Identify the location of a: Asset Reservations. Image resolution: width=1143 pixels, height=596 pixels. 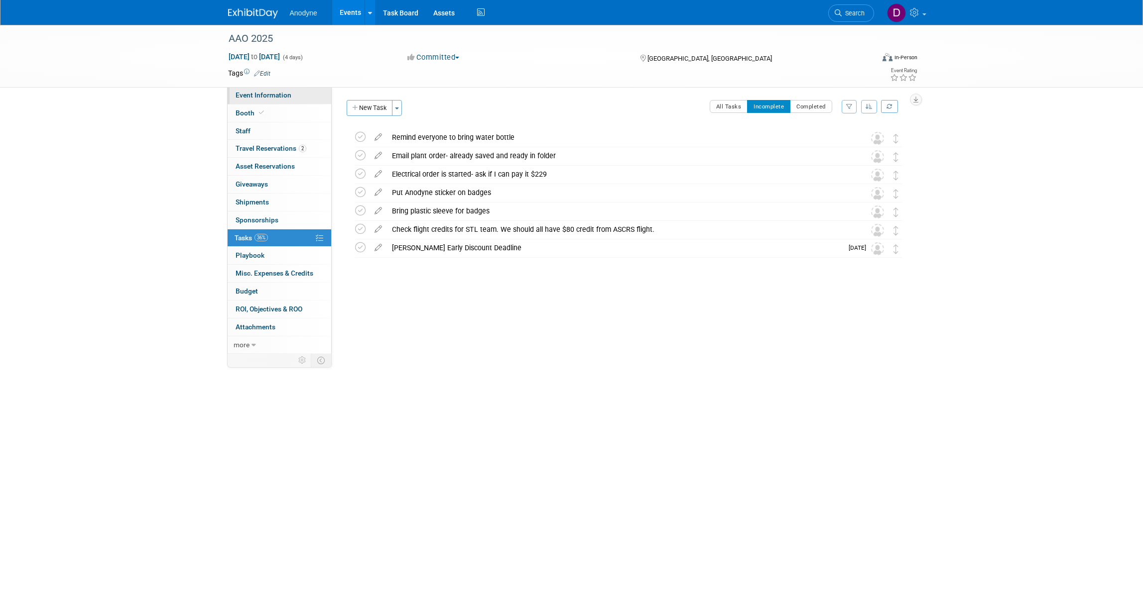
(279, 166).